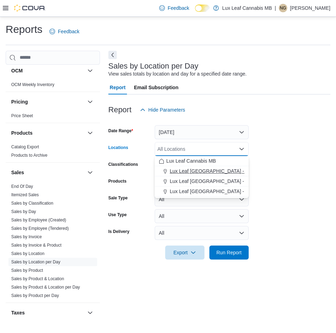  I want to click on span: Sales by Product & Location per Day, so click(46, 288).